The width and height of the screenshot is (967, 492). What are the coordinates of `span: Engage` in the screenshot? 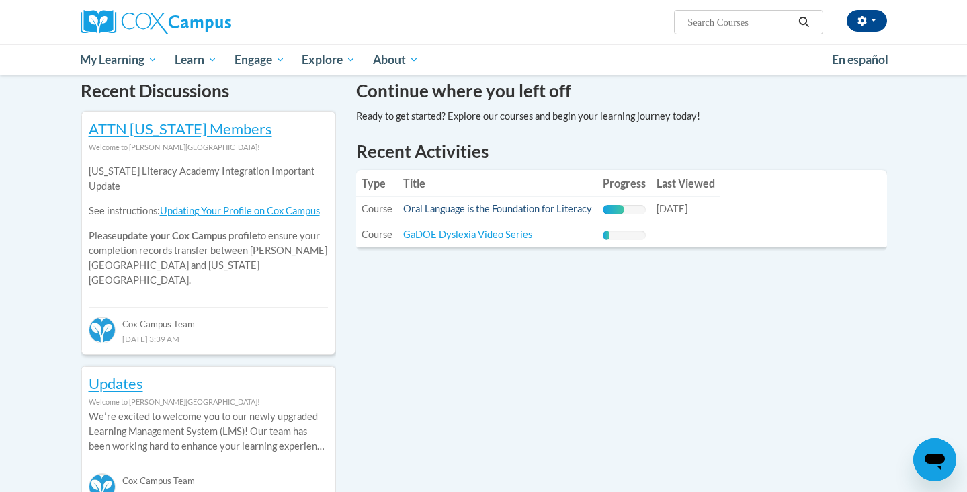 It's located at (259, 60).